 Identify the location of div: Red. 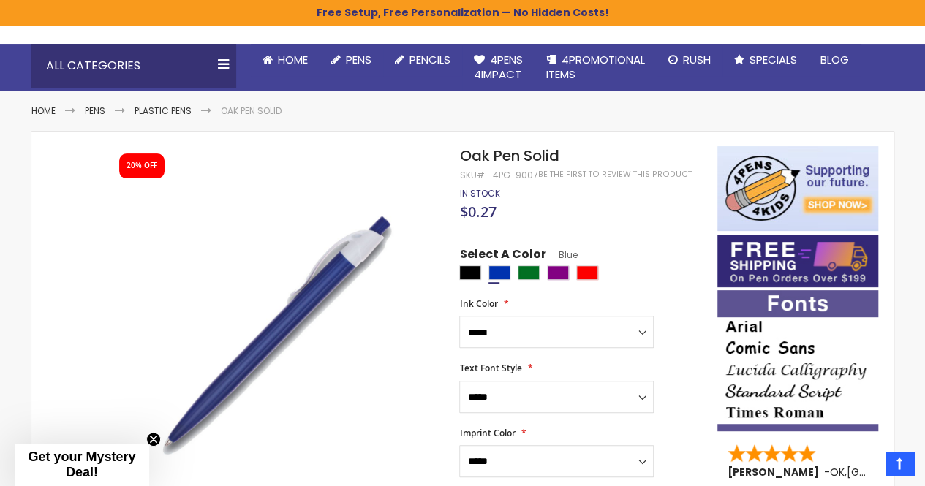
(587, 273).